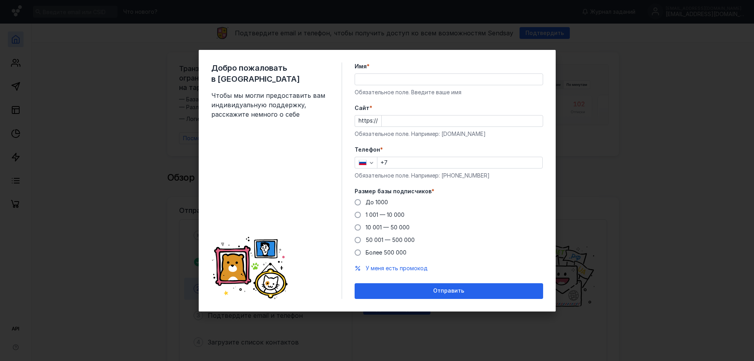 The width and height of the screenshot is (754, 361). Describe the element at coordinates (449, 92) in the screenshot. I see `div: Обязательное поле. Введите ваше имя` at that location.